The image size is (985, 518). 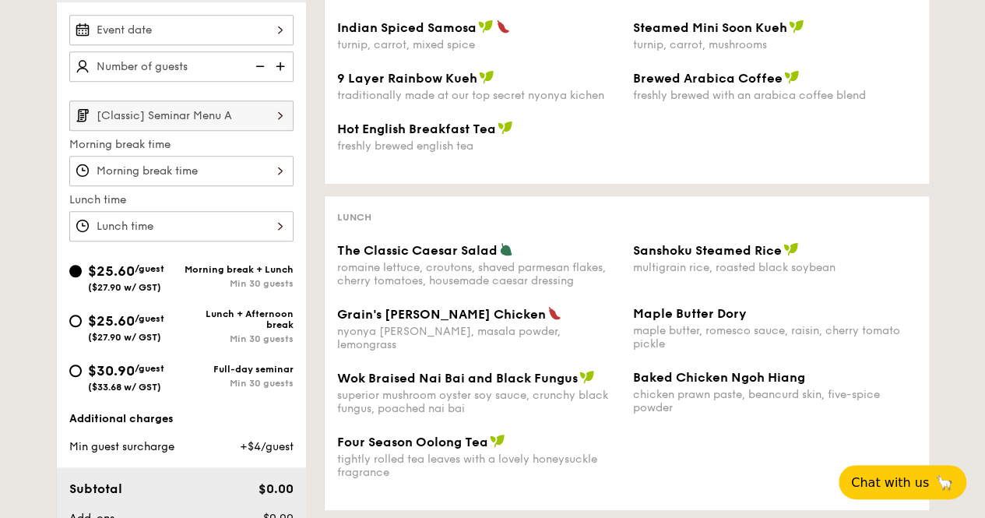 What do you see at coordinates (280, 115) in the screenshot?
I see `img: icon-chevron-right.3c0dfbd6.svg` at bounding box center [280, 115].